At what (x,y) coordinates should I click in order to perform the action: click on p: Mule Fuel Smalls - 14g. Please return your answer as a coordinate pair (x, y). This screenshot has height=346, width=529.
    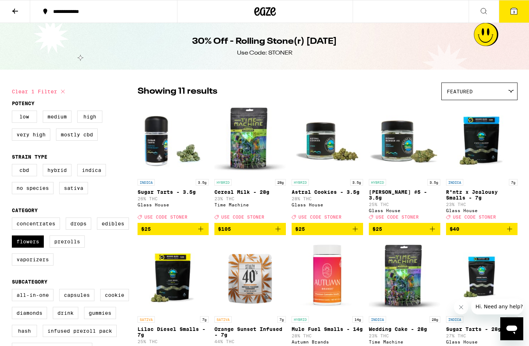
    Looking at the image, I should click on (327, 330).